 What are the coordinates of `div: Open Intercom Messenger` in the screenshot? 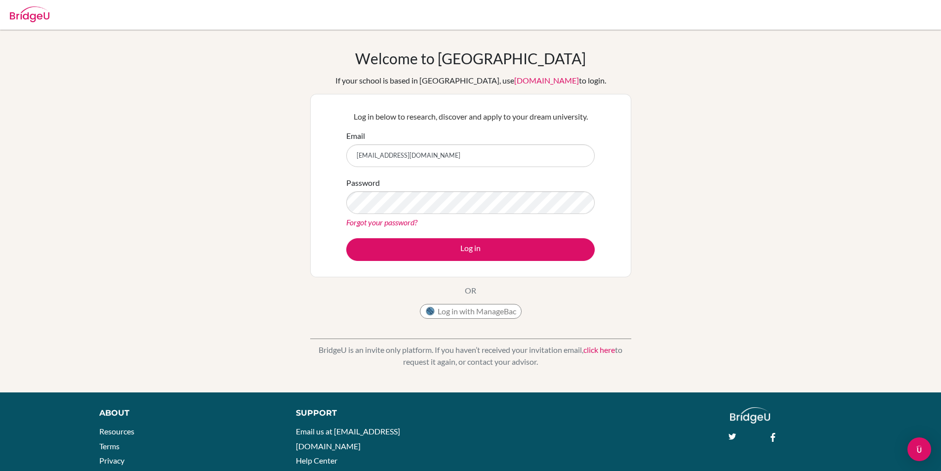 It's located at (920, 449).